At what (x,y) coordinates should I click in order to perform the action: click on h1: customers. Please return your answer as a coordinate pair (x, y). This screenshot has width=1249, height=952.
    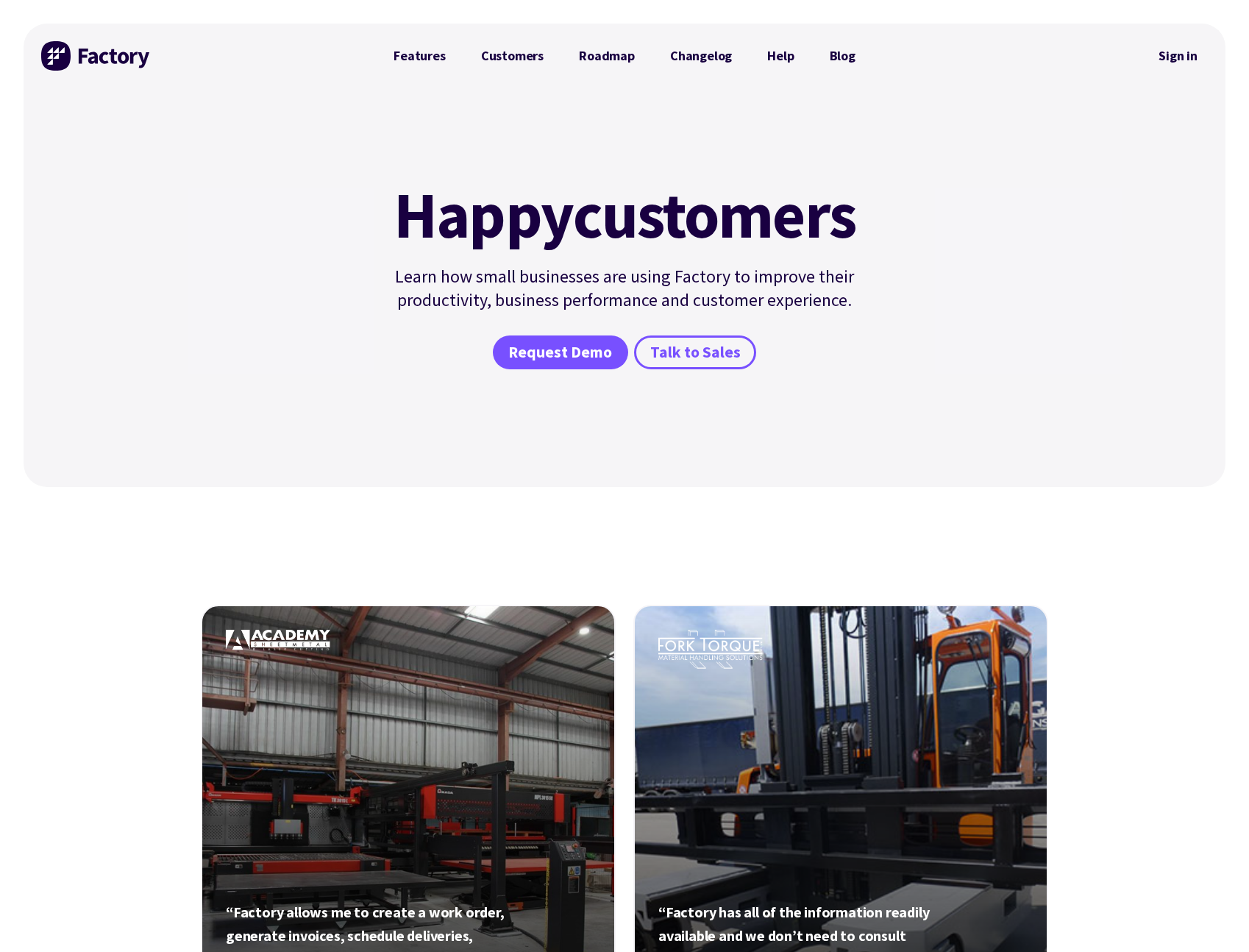
    Looking at the image, I should click on (624, 214).